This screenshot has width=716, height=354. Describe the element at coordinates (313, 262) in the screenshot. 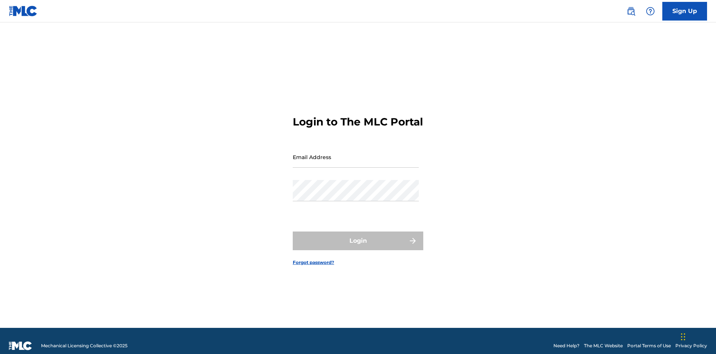

I see `a: Forgot password?` at that location.